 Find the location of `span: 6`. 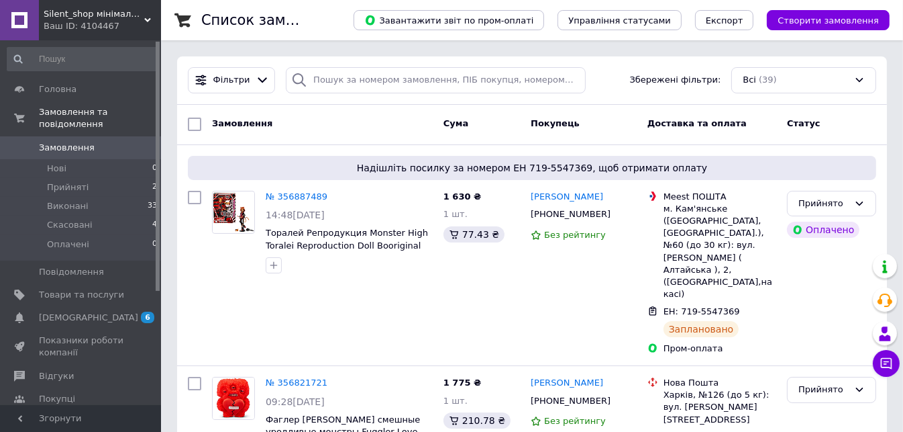

span: 6 is located at coordinates (148, 317).